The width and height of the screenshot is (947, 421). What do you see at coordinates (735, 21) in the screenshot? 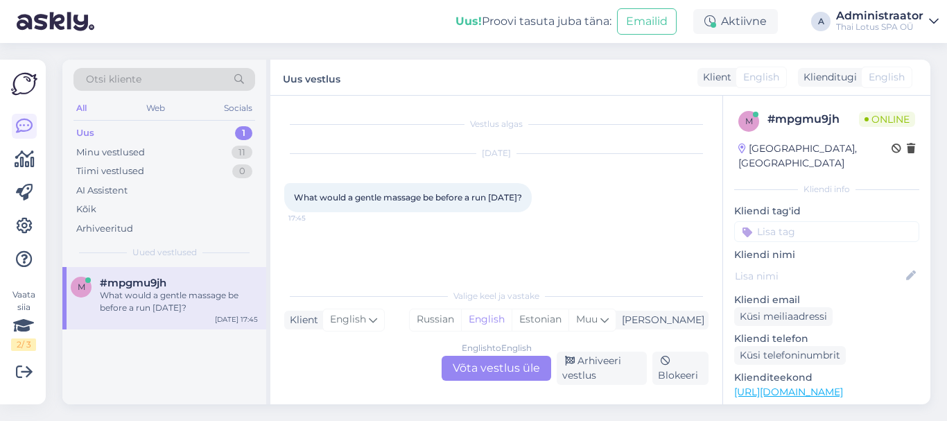
I see `div: Aktiivne` at bounding box center [735, 21].